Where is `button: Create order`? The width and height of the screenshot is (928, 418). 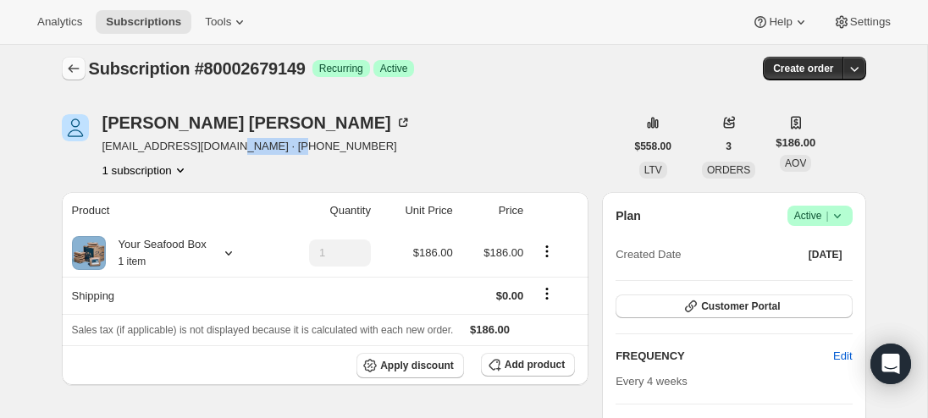 button: Create order is located at coordinates (802, 69).